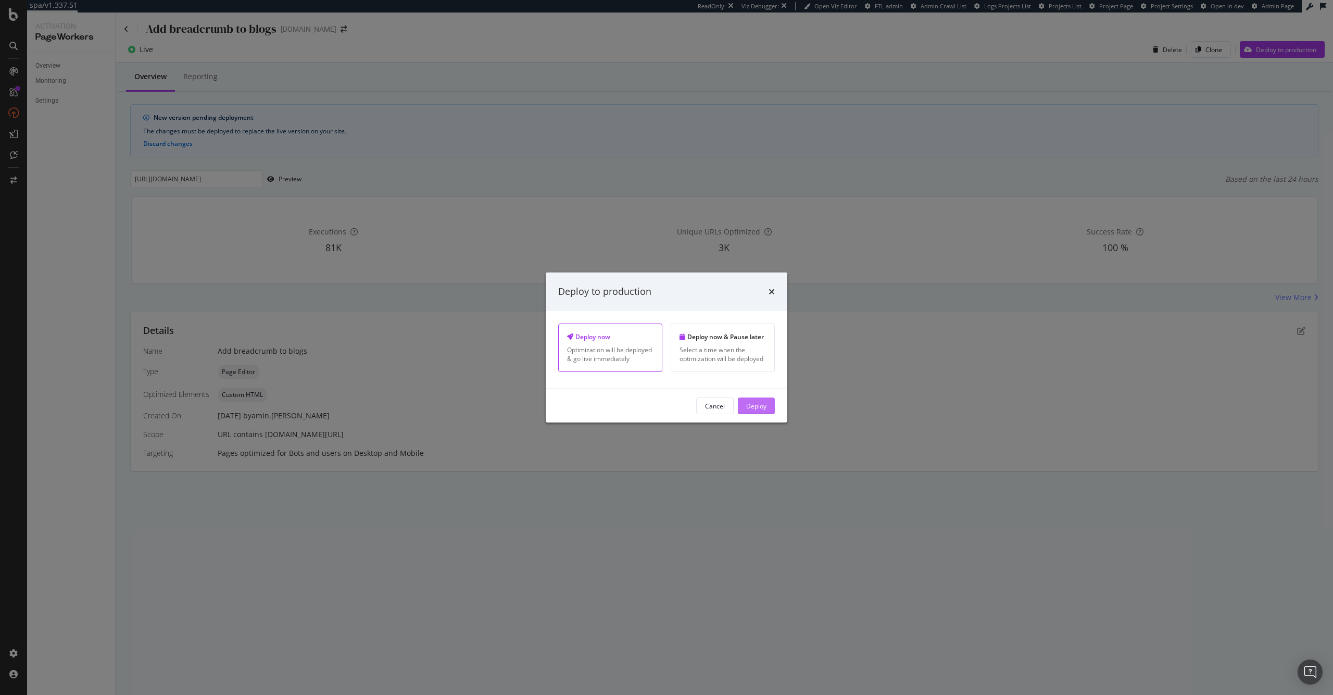 This screenshot has width=1333, height=695. I want to click on div: Deploy now, so click(610, 336).